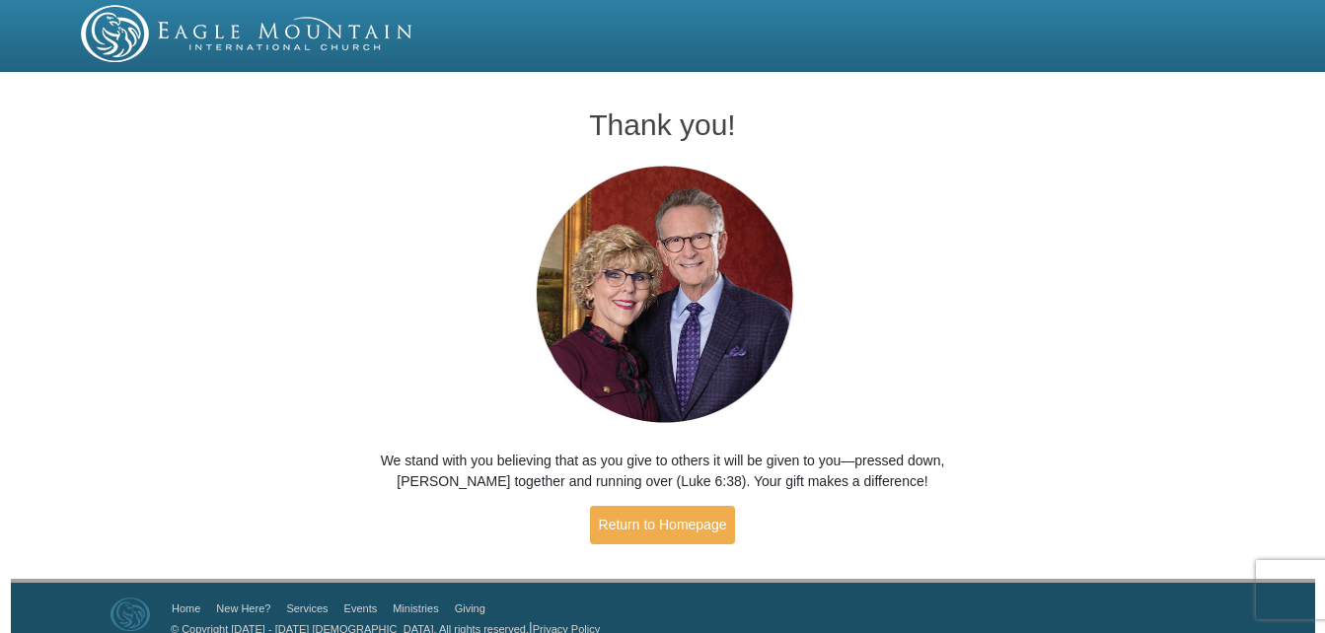 This screenshot has height=633, width=1325. What do you see at coordinates (415, 609) in the screenshot?
I see `a: Ministries` at bounding box center [415, 609].